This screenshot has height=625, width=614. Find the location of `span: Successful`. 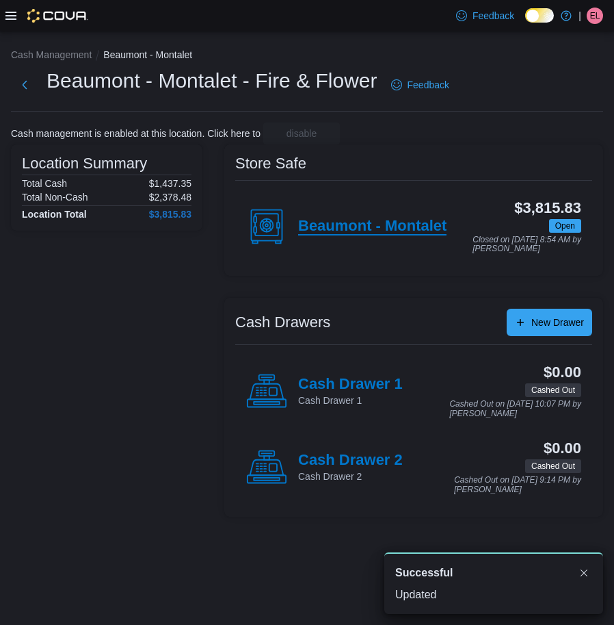

span: Successful is located at coordinates (424, 573).